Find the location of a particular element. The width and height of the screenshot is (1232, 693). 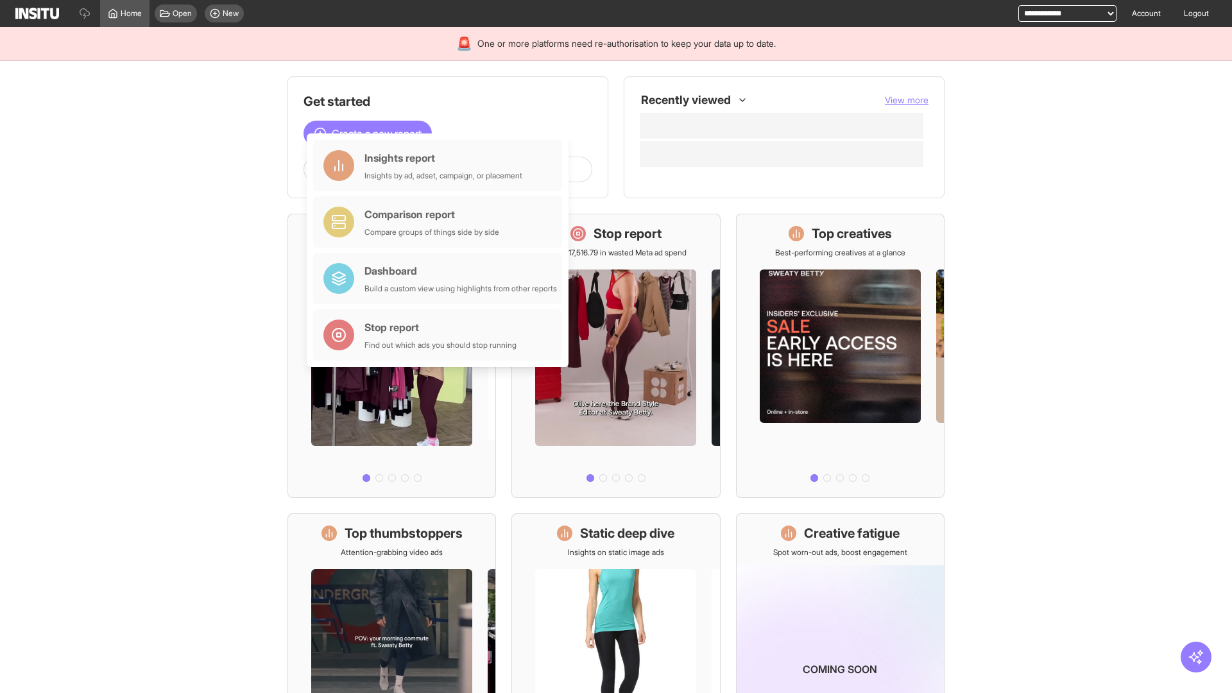

div: Comparison report is located at coordinates (432, 214).